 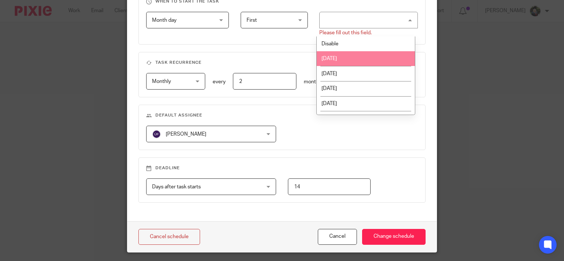 I want to click on h3: Task recurrence, so click(x=282, y=63).